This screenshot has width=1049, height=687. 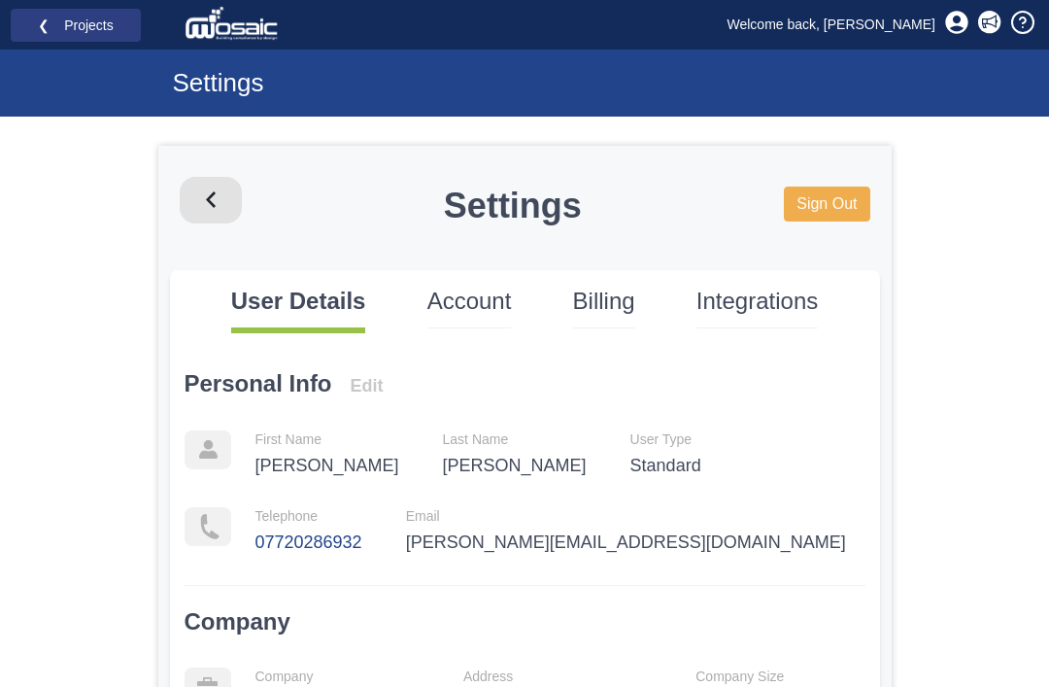 What do you see at coordinates (309, 517) in the screenshot?
I see `p: Telephone` at bounding box center [309, 517].